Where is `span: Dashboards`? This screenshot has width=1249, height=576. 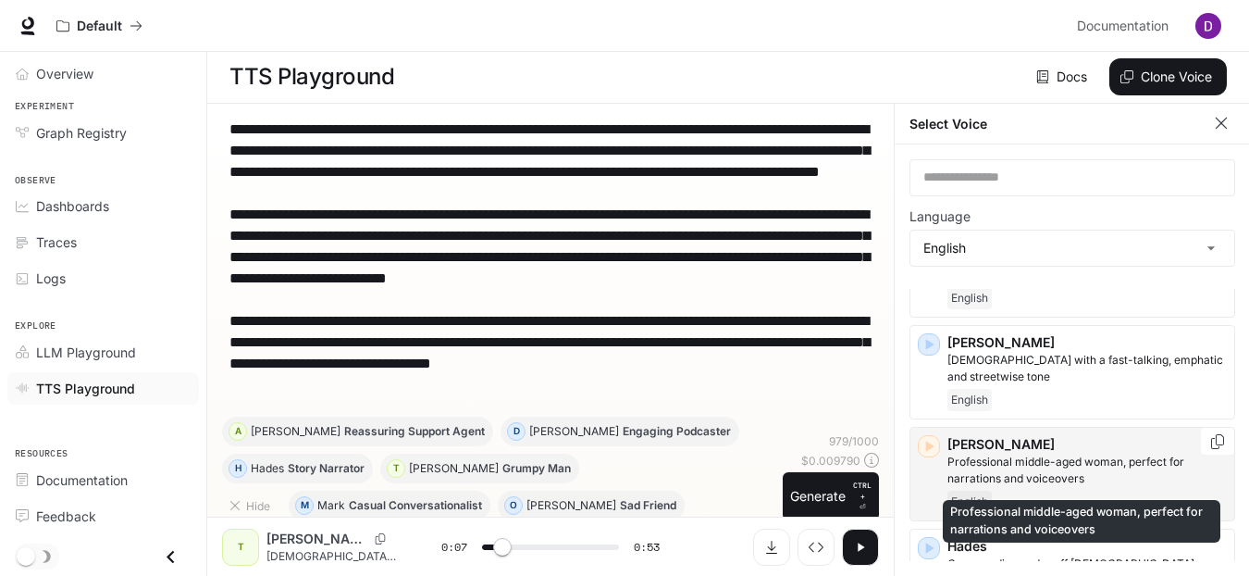 span: Dashboards is located at coordinates (72, 205).